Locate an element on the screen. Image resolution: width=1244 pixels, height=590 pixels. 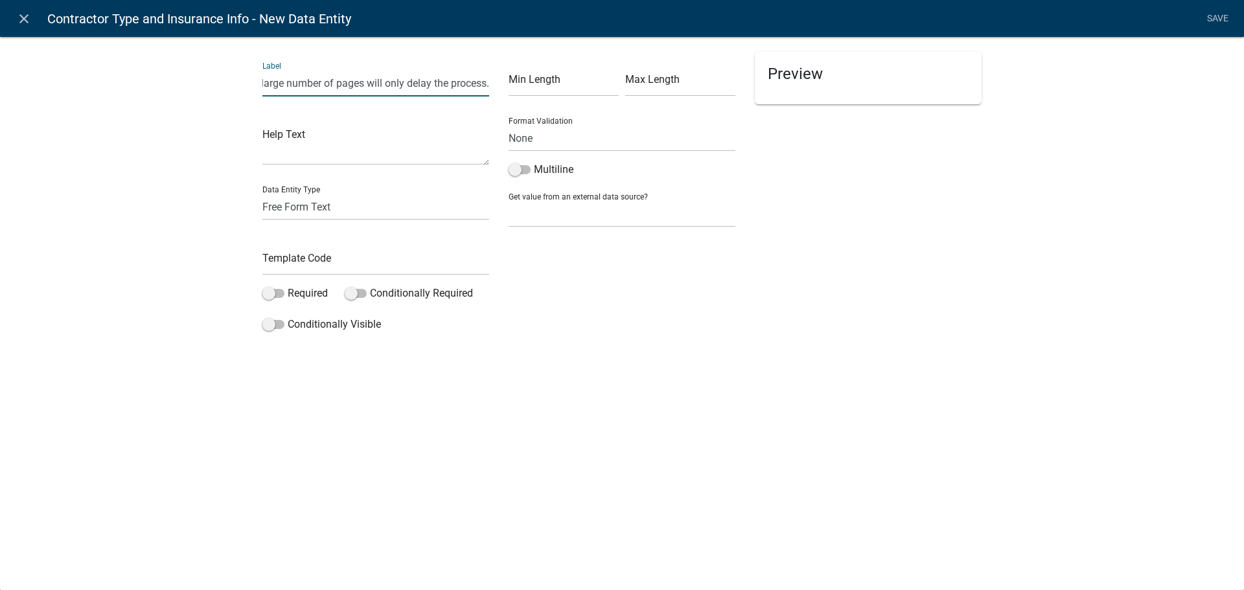
label: Conditionally Visible is located at coordinates (321, 325).